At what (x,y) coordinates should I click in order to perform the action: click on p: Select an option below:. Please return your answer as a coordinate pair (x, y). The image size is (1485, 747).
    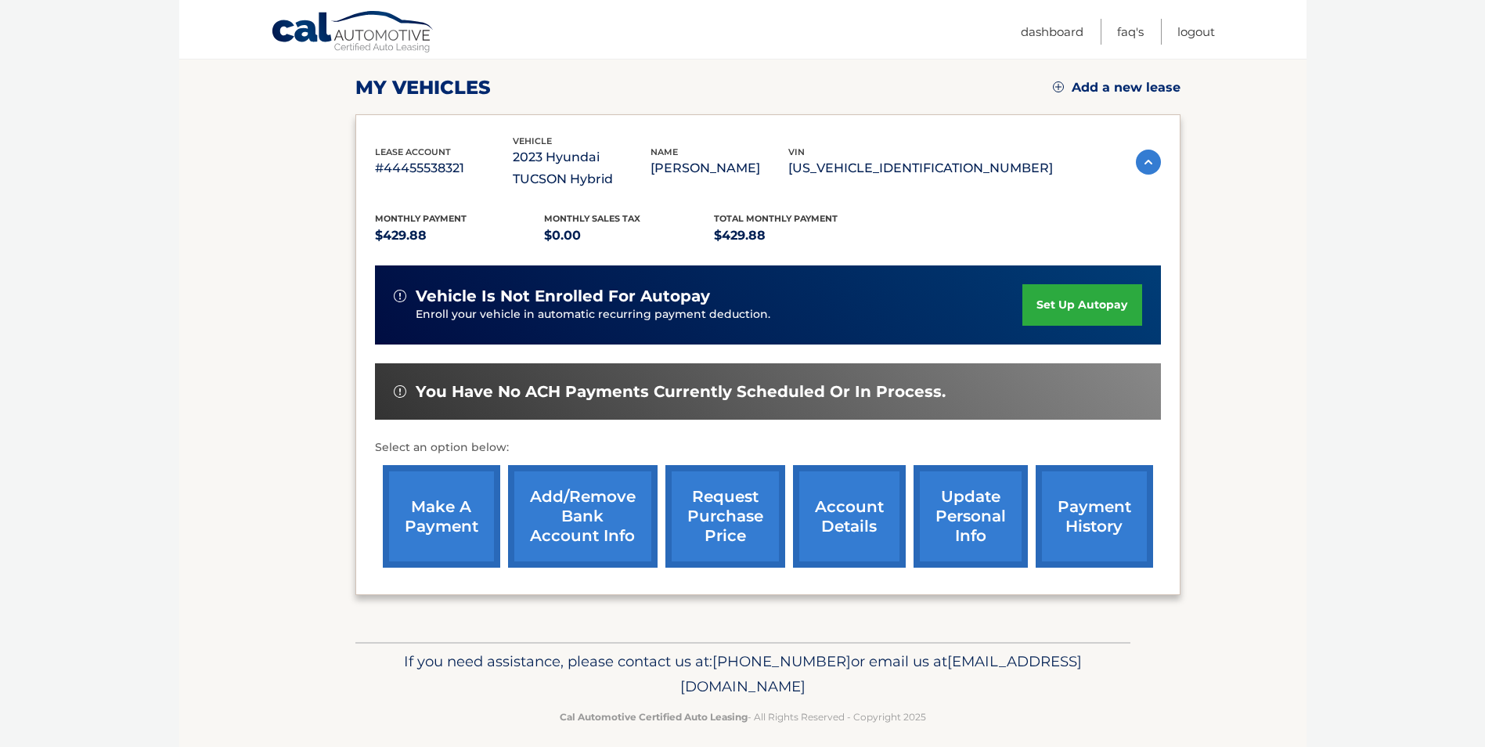
    Looking at the image, I should click on (768, 448).